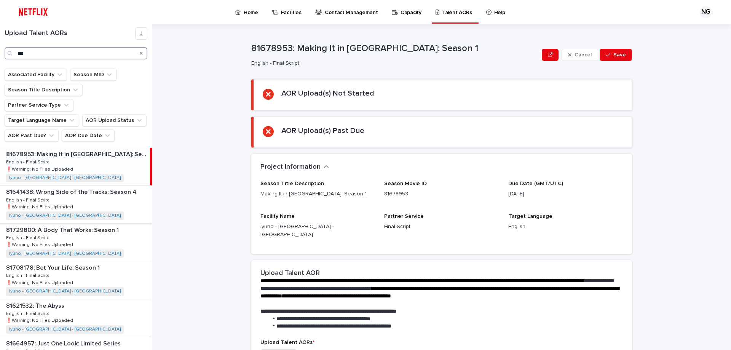 This screenshot has width=731, height=350. Describe the element at coordinates (76, 53) in the screenshot. I see `input: Search` at that location.